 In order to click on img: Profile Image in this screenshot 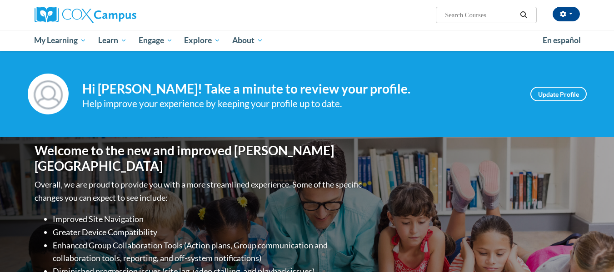, I will do `click(48, 94)`.